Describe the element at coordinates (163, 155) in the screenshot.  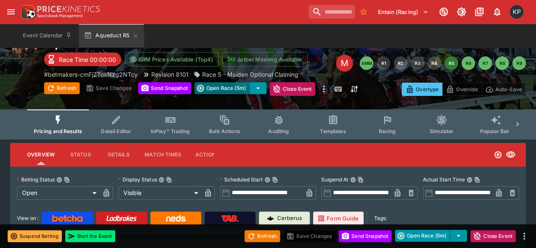
I see `button: Match Times` at that location.